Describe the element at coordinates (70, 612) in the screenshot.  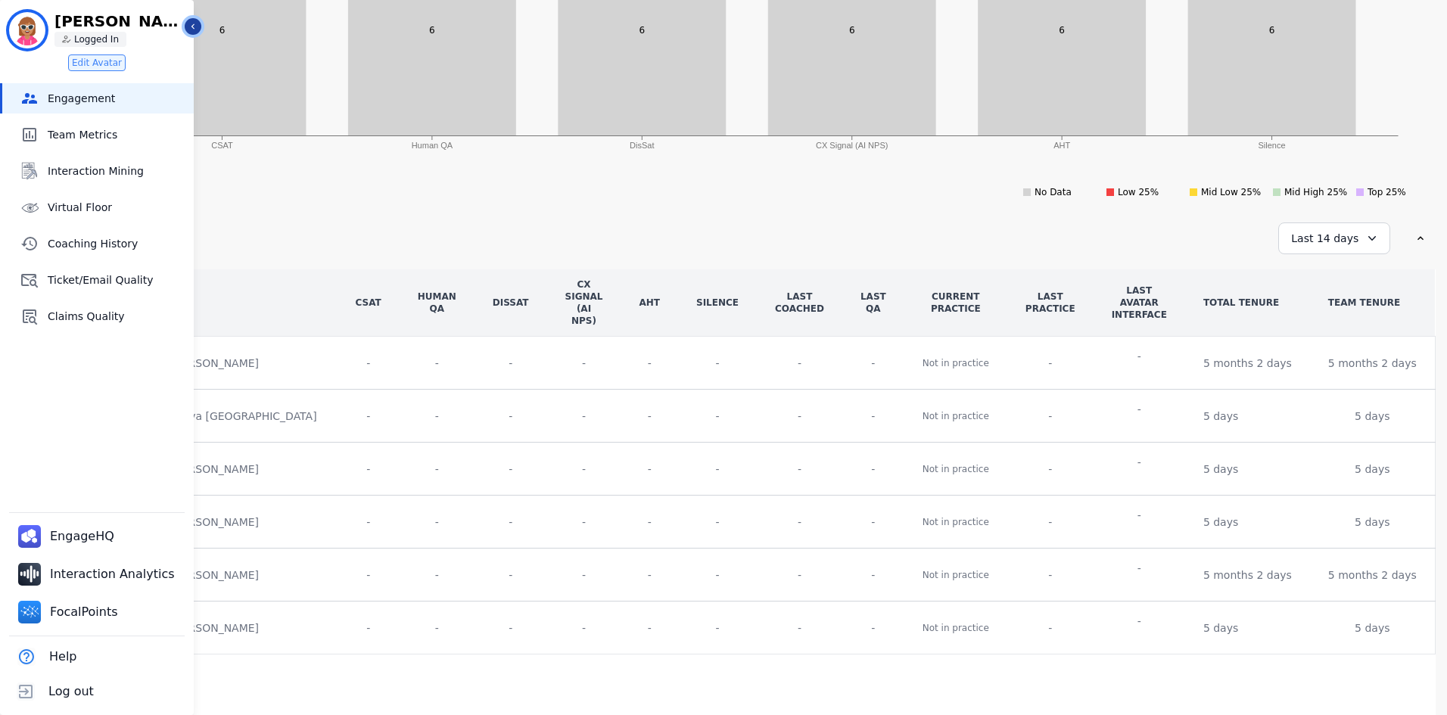
I see `a: FocalPoints` at that location.